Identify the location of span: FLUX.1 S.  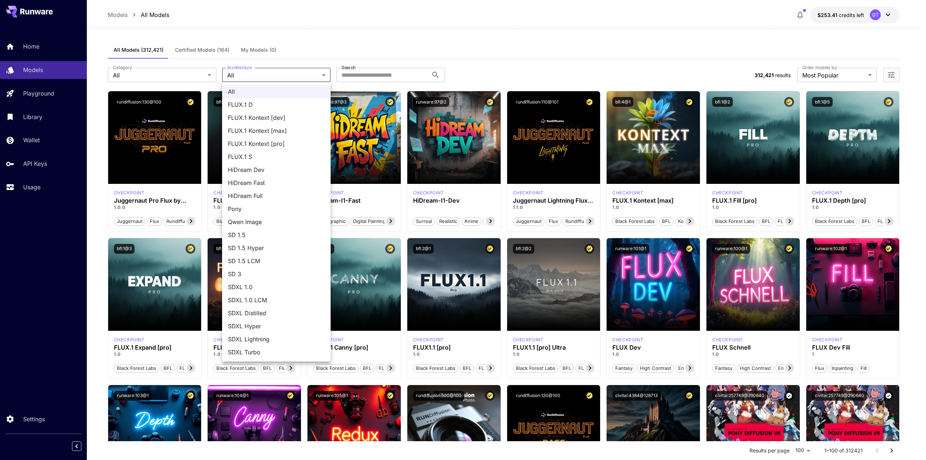
(276, 157).